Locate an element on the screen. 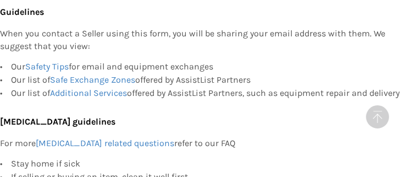 The height and width of the screenshot is (177, 410). div: Our list of offered by AssistList Partners, such as equipment repair and delivery is located at coordinates (207, 92).